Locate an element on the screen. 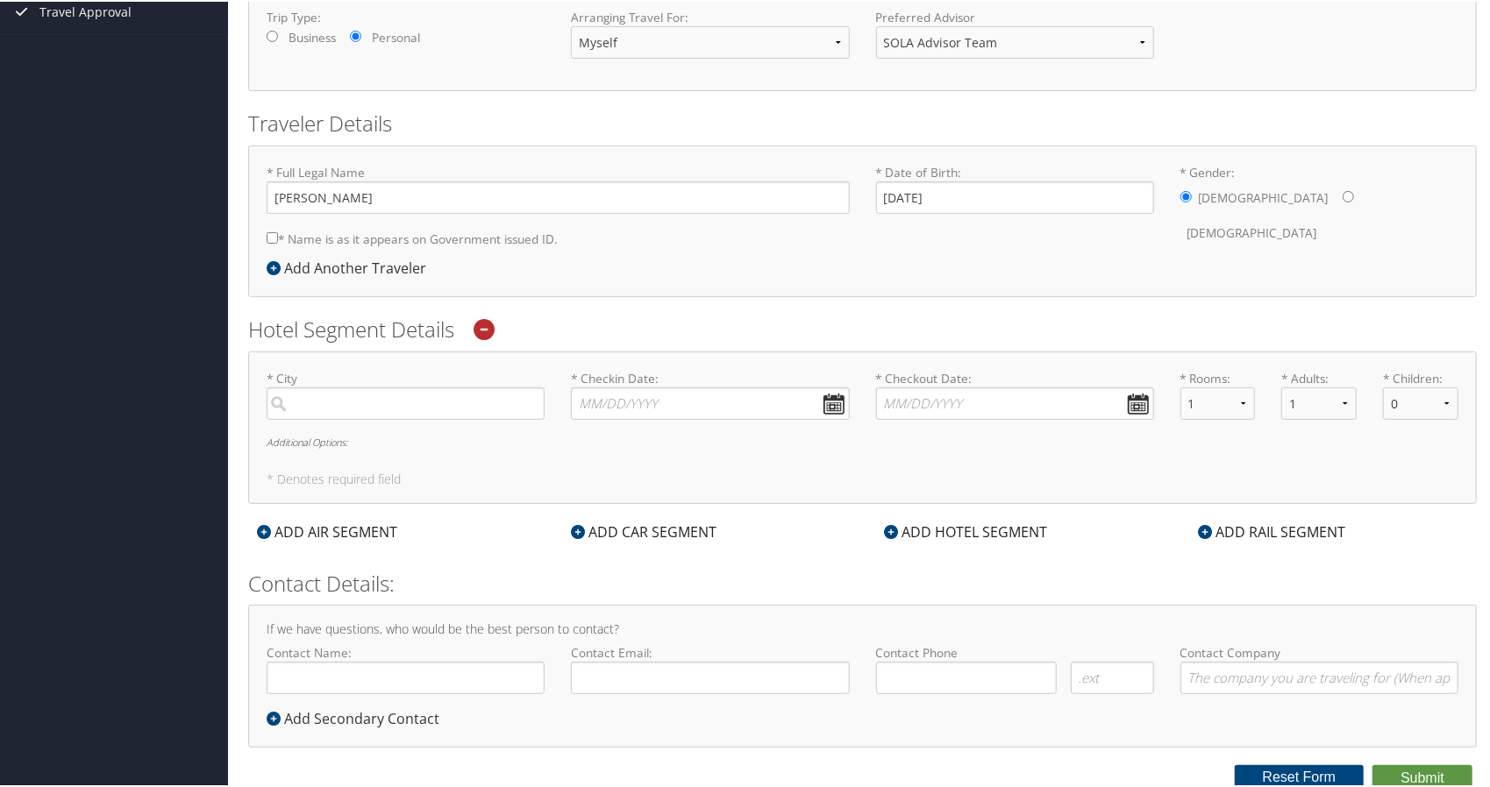 Image resolution: width=1490 pixels, height=787 pixels. input: * Date of Birth: is located at coordinates (1014, 196).